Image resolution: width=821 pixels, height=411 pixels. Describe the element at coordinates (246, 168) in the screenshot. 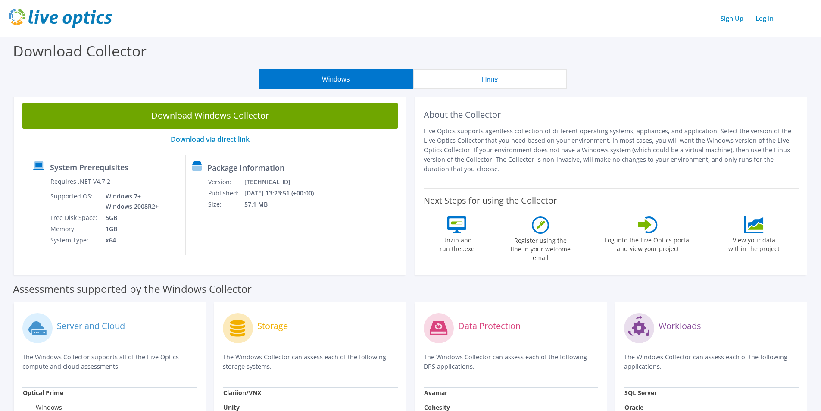

I see `label: Package Information` at that location.